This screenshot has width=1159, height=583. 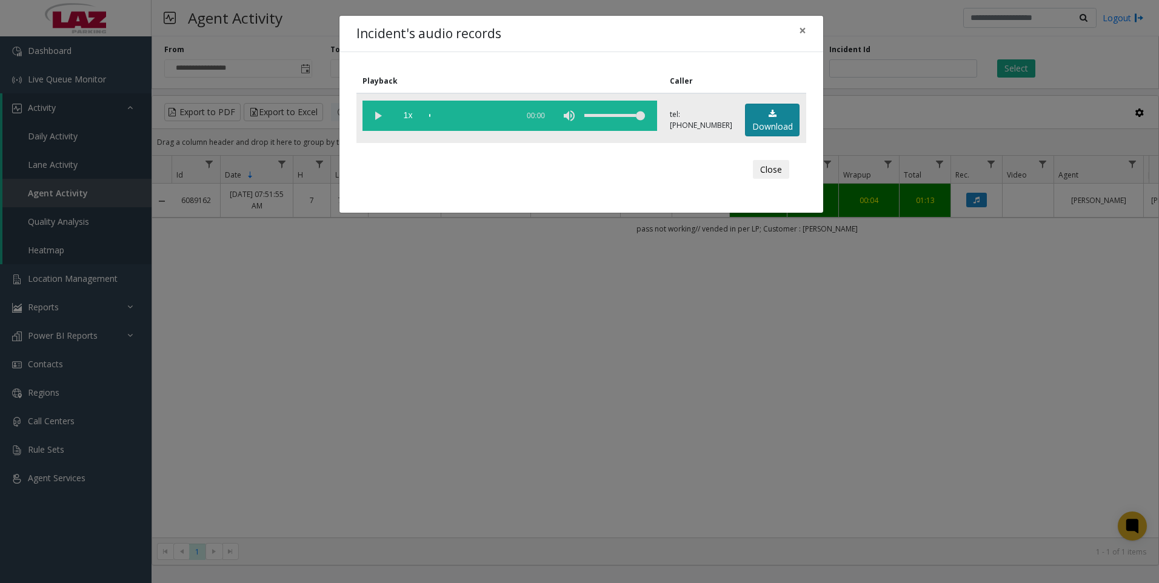 I want to click on th: Playback, so click(x=510, y=81).